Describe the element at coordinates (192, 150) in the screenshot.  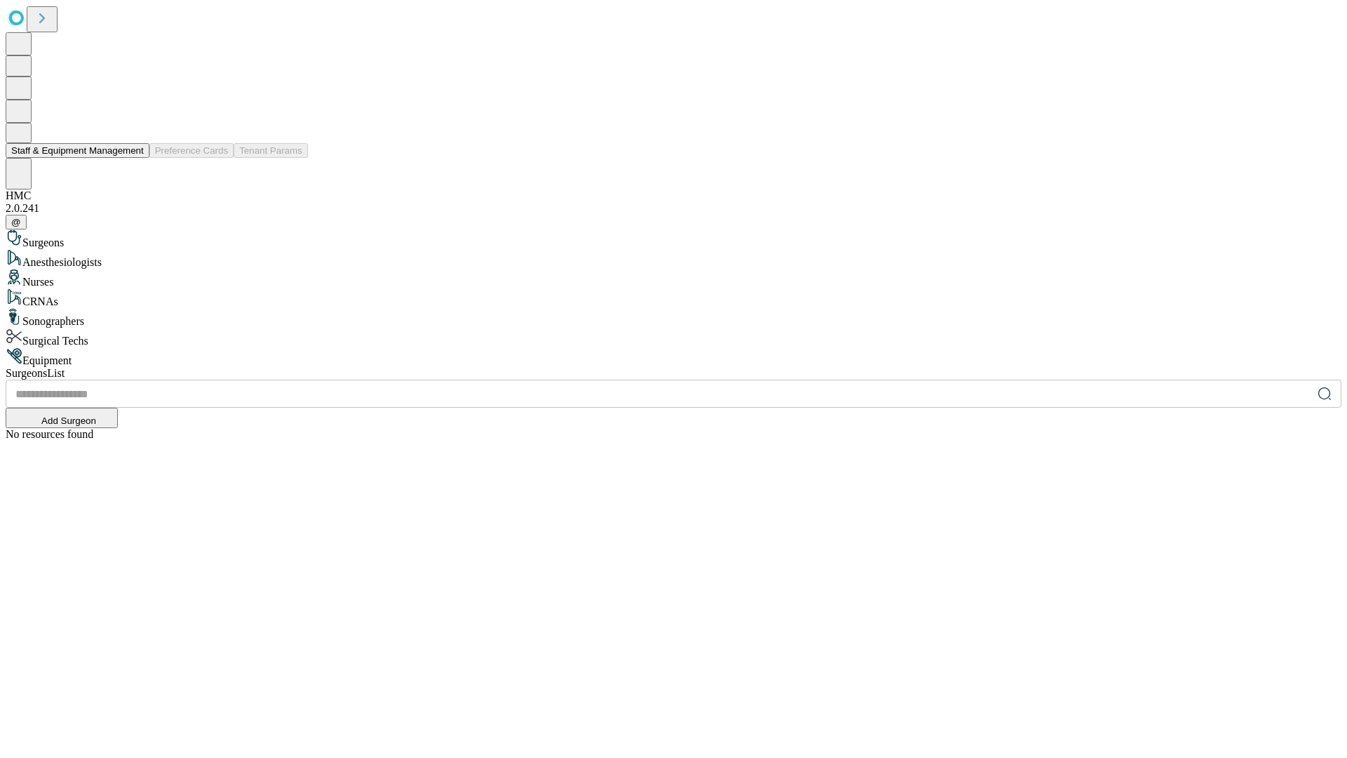
I see `button: Preference Cards` at that location.